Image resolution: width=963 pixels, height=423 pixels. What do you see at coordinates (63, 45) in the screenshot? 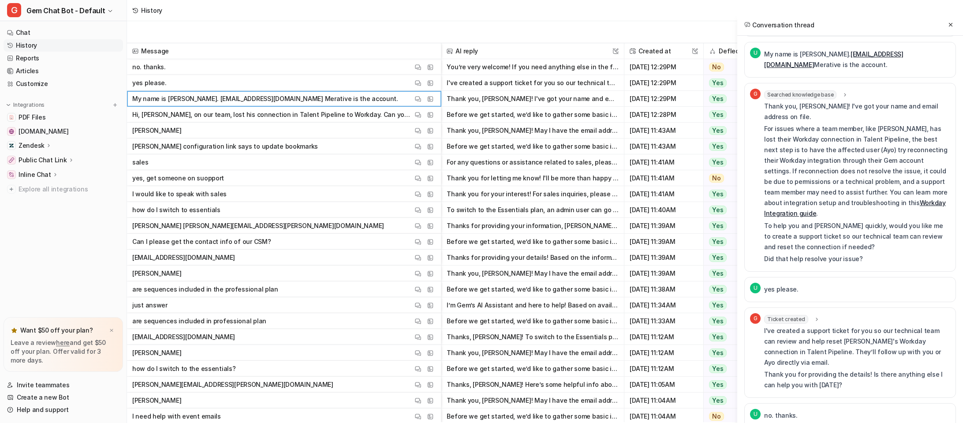
I see `a: History` at bounding box center [63, 45].